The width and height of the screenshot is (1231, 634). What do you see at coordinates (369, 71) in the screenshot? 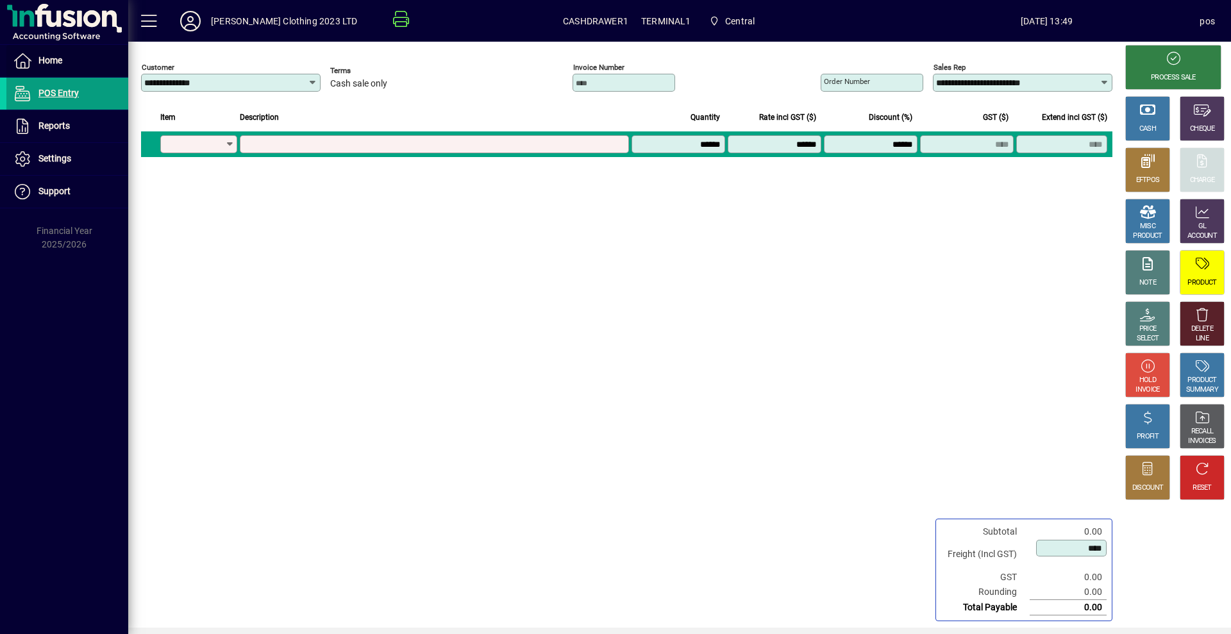
I see `span: Terms` at bounding box center [369, 71].